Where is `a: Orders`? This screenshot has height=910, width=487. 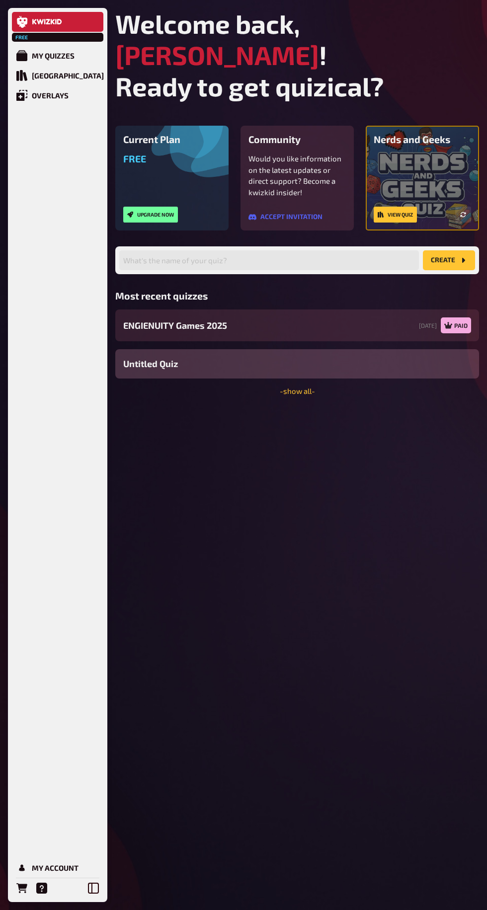
a: Orders is located at coordinates (22, 888).